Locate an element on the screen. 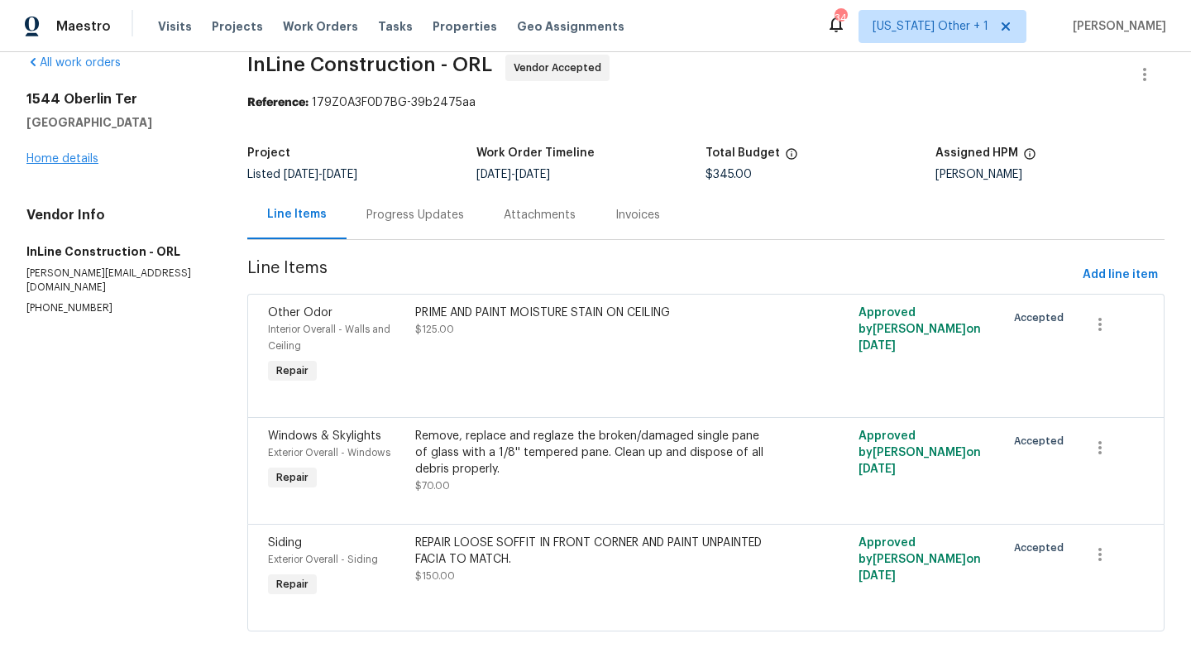  b: Reference: is located at coordinates (278, 103).